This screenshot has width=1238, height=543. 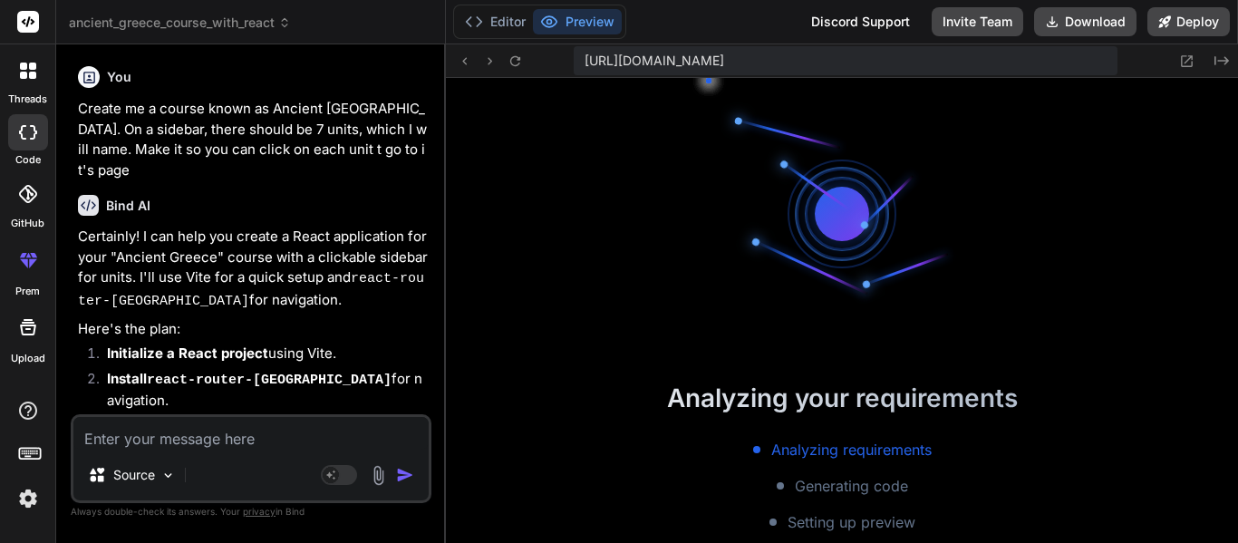 What do you see at coordinates (28, 358) in the screenshot?
I see `label: Upload` at bounding box center [28, 358].